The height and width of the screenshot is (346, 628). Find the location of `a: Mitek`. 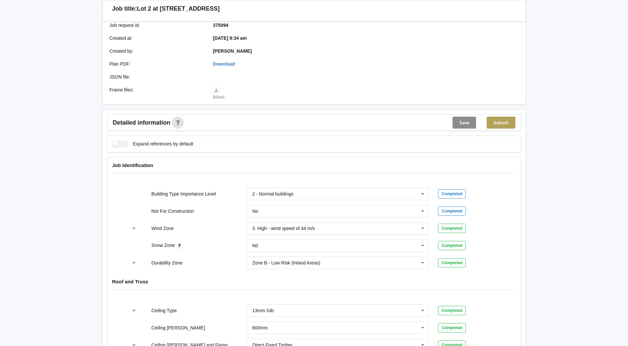

a: Mitek is located at coordinates (219, 93).